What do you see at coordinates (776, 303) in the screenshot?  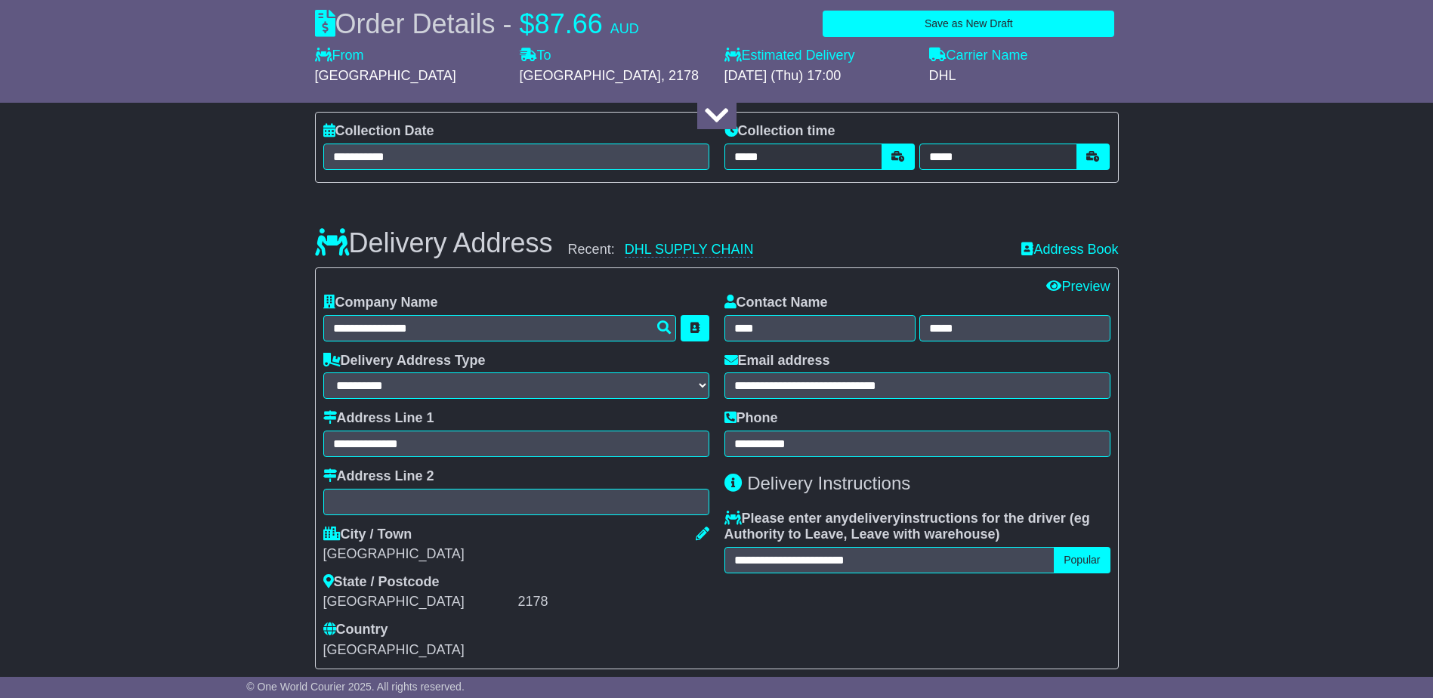 I see `label: Contact Name` at bounding box center [776, 303].